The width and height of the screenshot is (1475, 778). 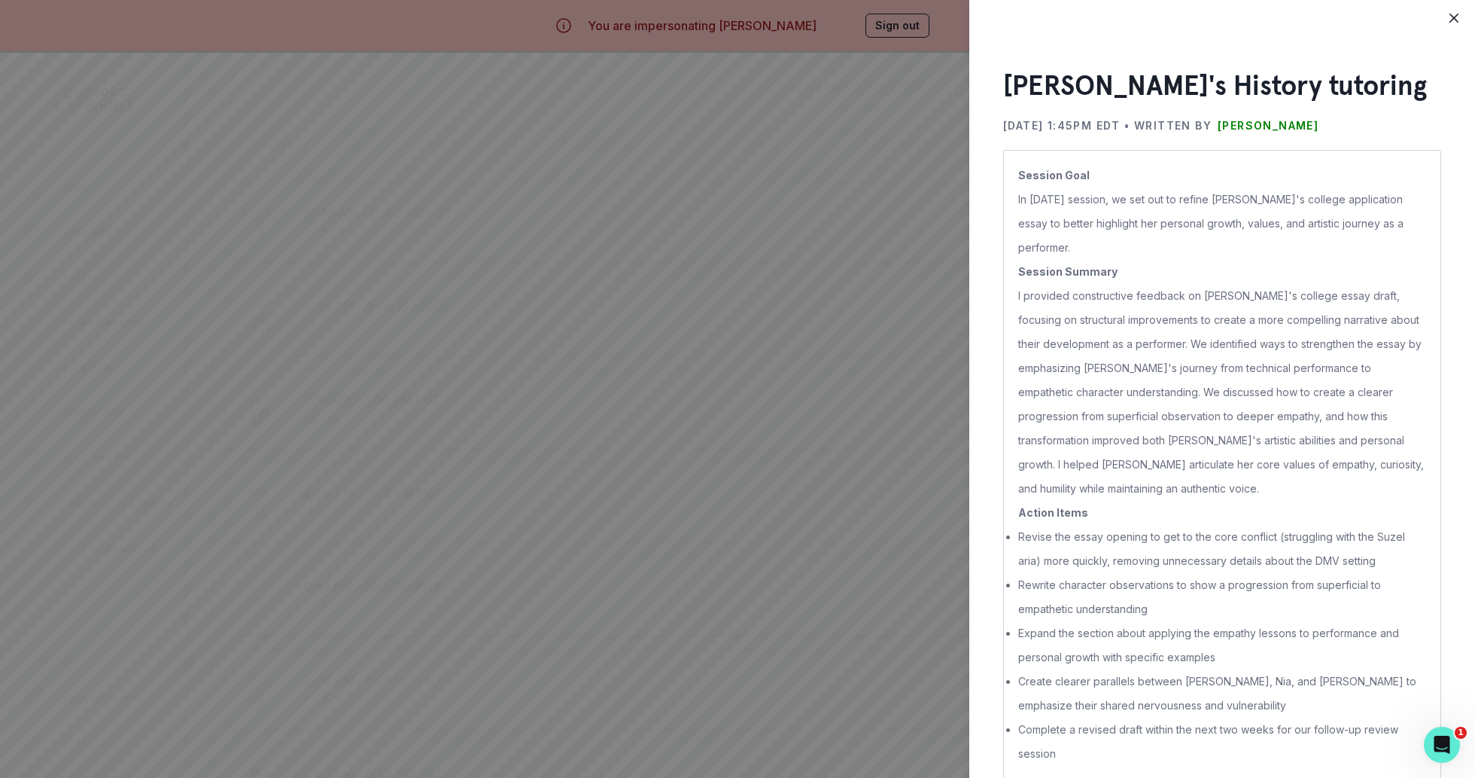 I want to click on strong: Session Summary, so click(x=1068, y=271).